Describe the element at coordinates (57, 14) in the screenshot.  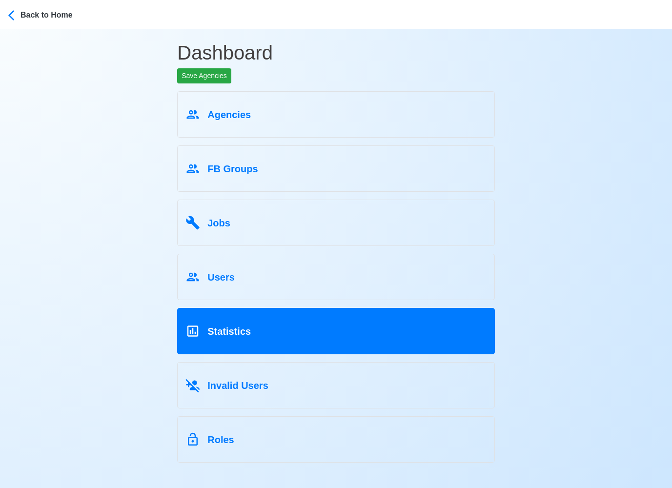
I see `div: Back to Home` at that location.